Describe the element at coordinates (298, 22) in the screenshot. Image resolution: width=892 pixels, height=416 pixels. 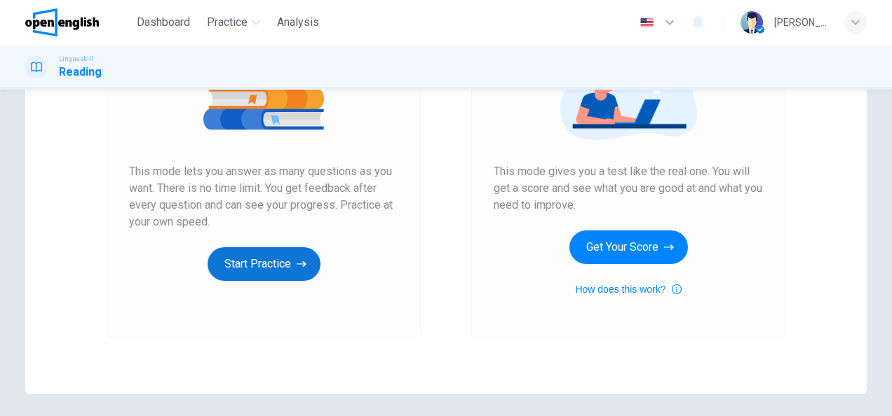
I see `a: Analysis` at that location.